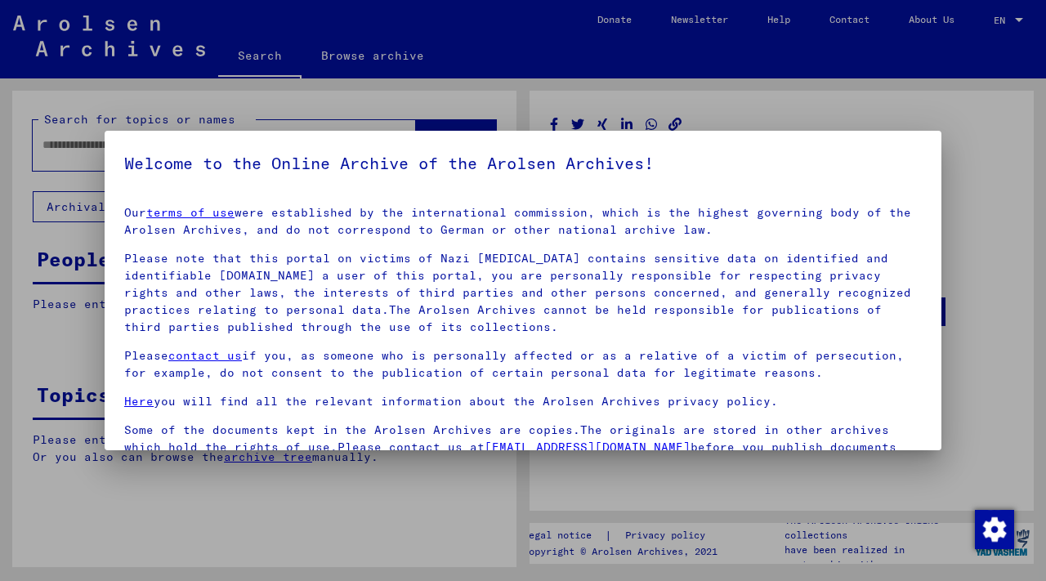  Describe the element at coordinates (523, 163) in the screenshot. I see `h5: Welcome to the Online Archive of the Arolsen Archives!` at that location.